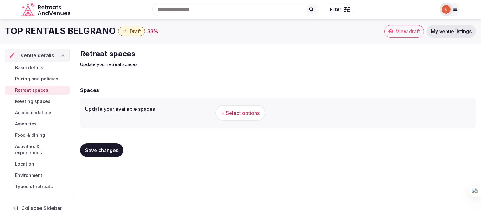 The width and height of the screenshot is (481, 220). I want to click on span: Retreat spaces, so click(32, 90).